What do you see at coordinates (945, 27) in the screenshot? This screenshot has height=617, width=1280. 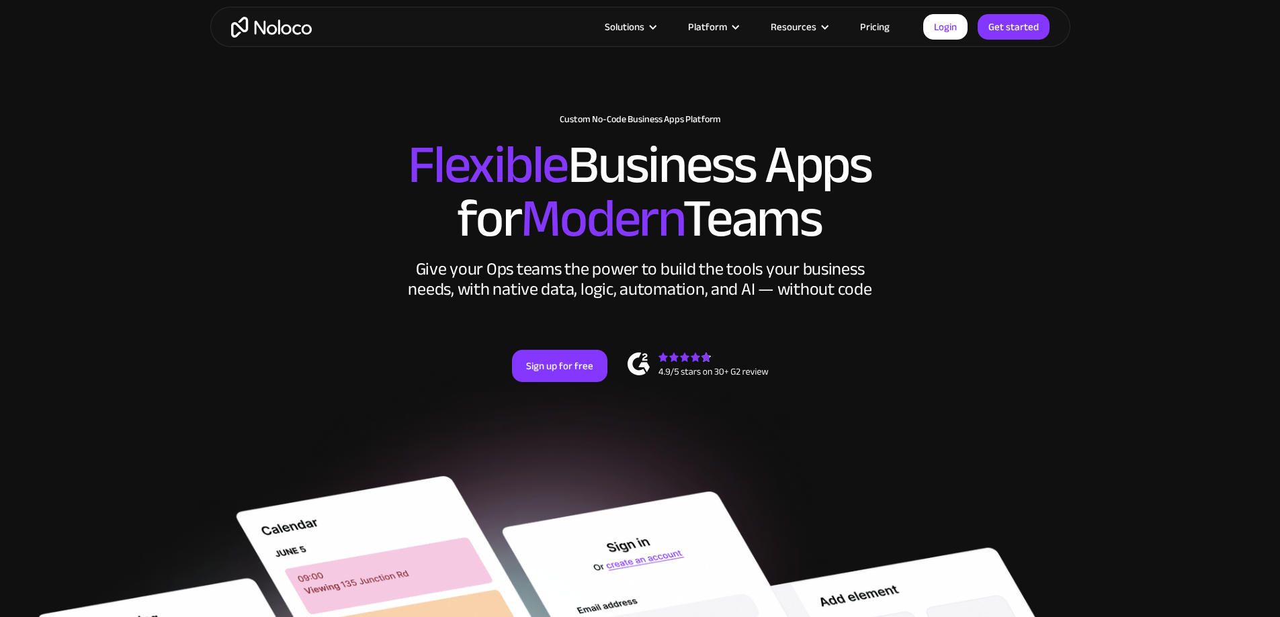 I see `a: Login` at bounding box center [945, 27].